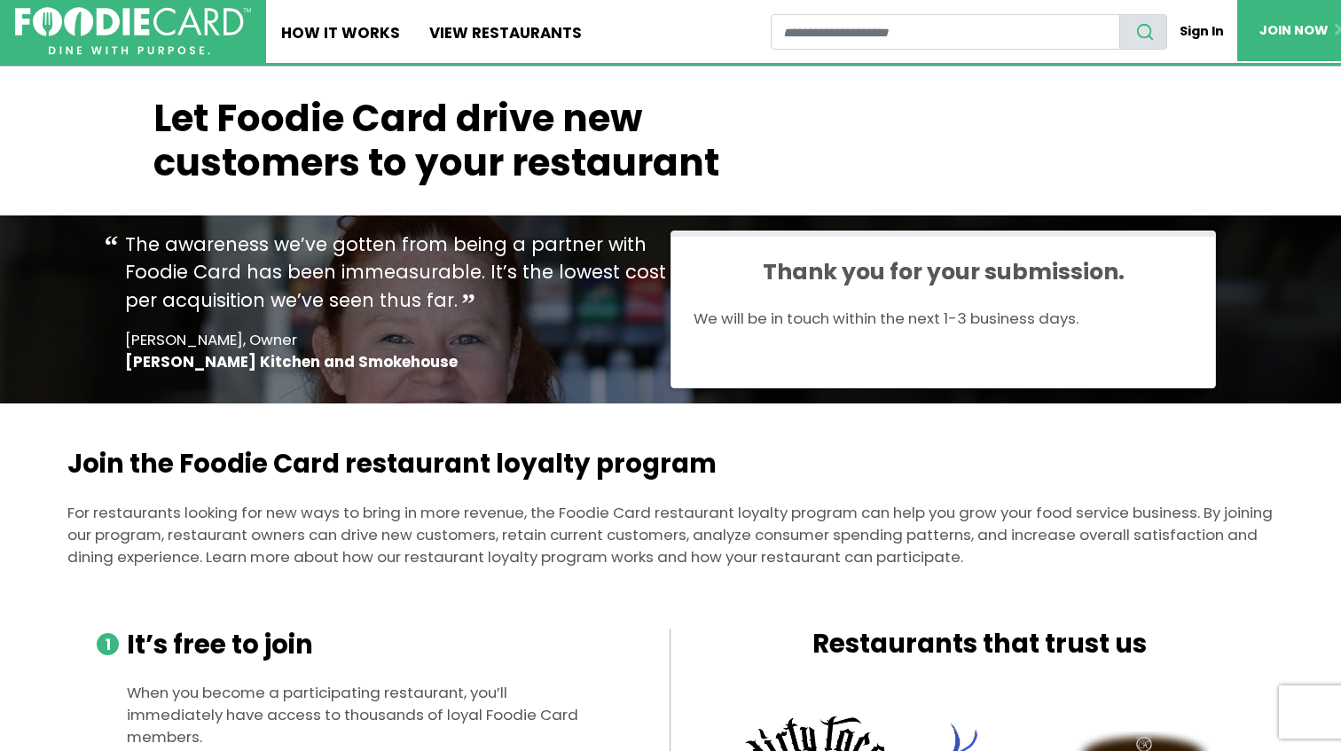 This screenshot has height=751, width=1341. What do you see at coordinates (133, 31) in the screenshot?
I see `img: FoodieCard; Eat, Drink, Save, Donate` at bounding box center [133, 31].